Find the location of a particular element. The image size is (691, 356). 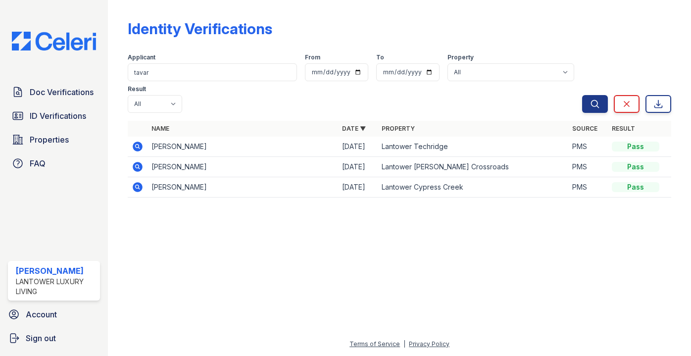

a: Source is located at coordinates (585, 128).